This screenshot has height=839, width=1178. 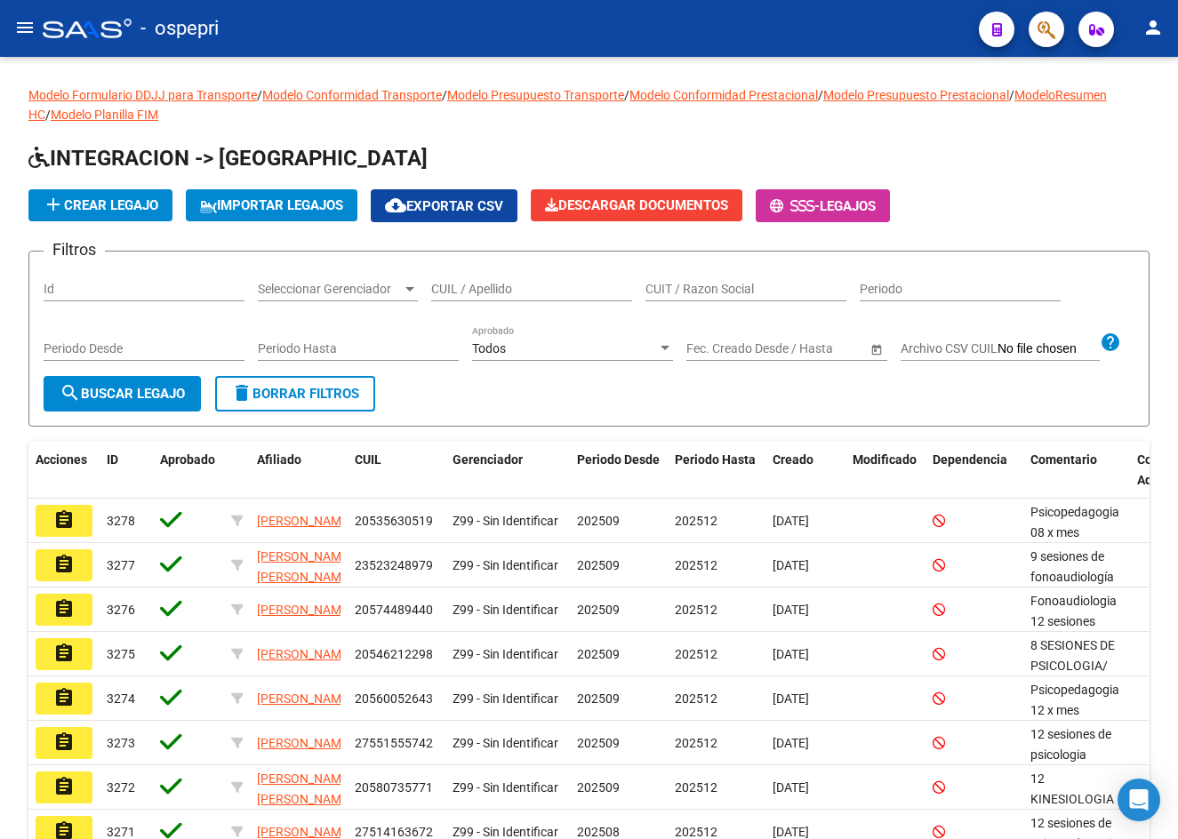 I want to click on datatable-header-cell: Modificado, so click(x=885, y=470).